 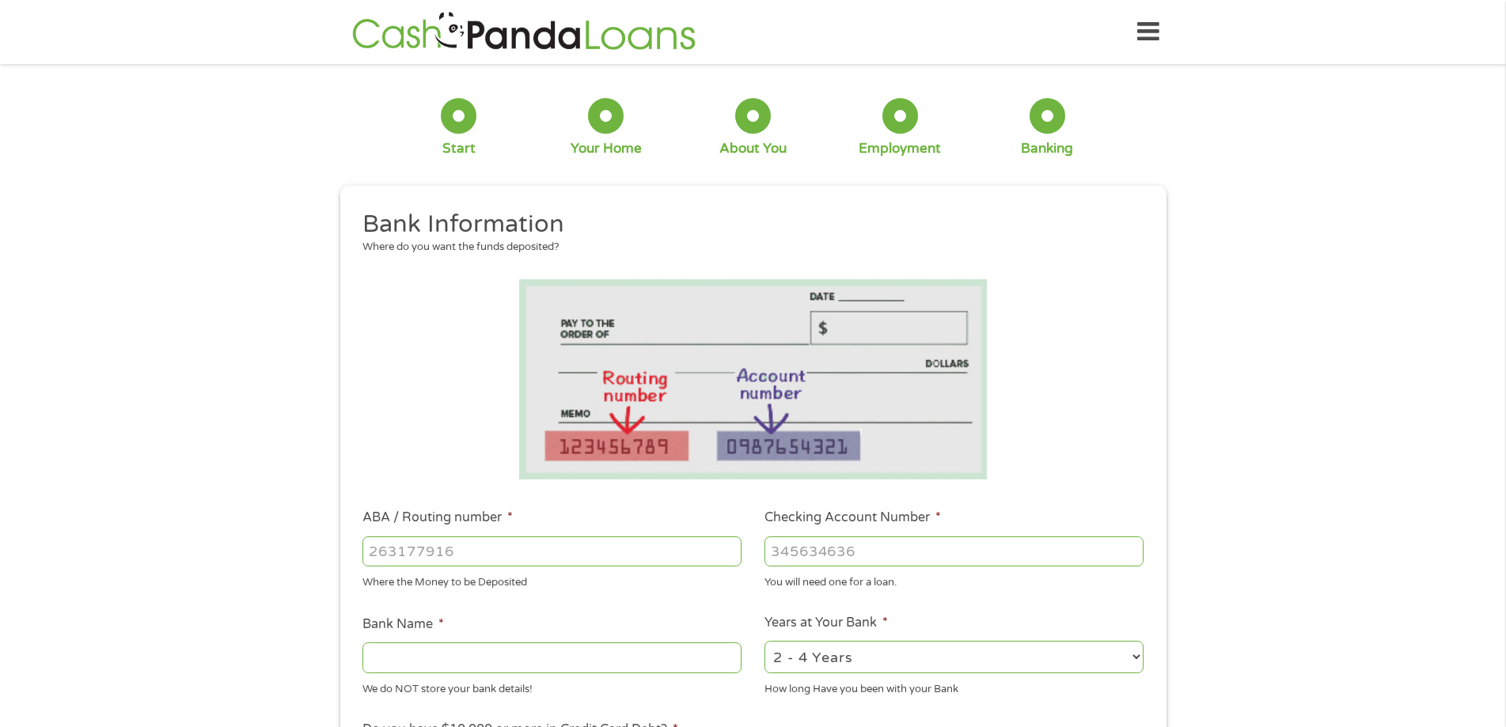 What do you see at coordinates (900, 149) in the screenshot?
I see `div: Employment` at bounding box center [900, 149].